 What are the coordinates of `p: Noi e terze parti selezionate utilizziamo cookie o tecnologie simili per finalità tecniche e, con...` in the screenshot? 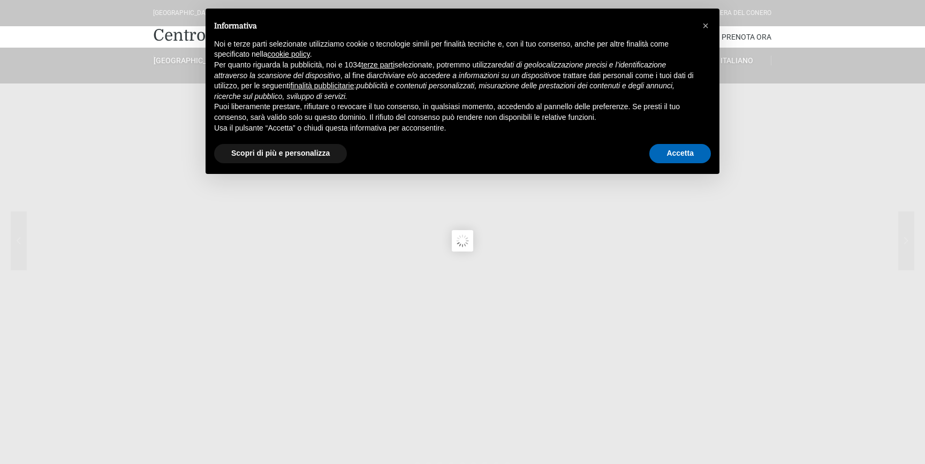 It's located at (454, 49).